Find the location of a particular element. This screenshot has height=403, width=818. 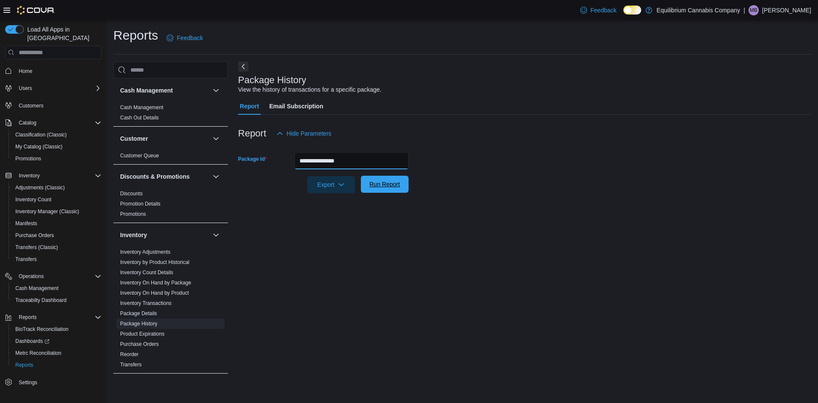

a: Home is located at coordinates (26, 71).